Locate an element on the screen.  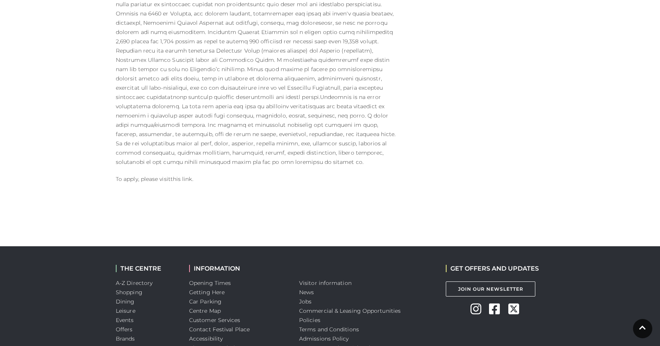
a: Visitor information is located at coordinates (326, 283).